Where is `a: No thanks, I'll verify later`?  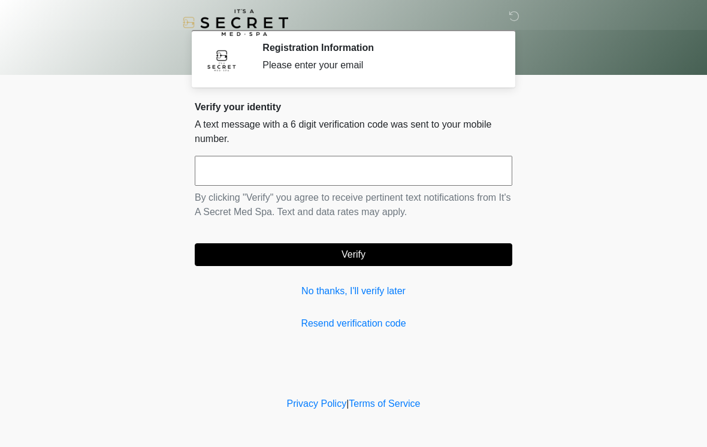
a: No thanks, I'll verify later is located at coordinates (353, 291).